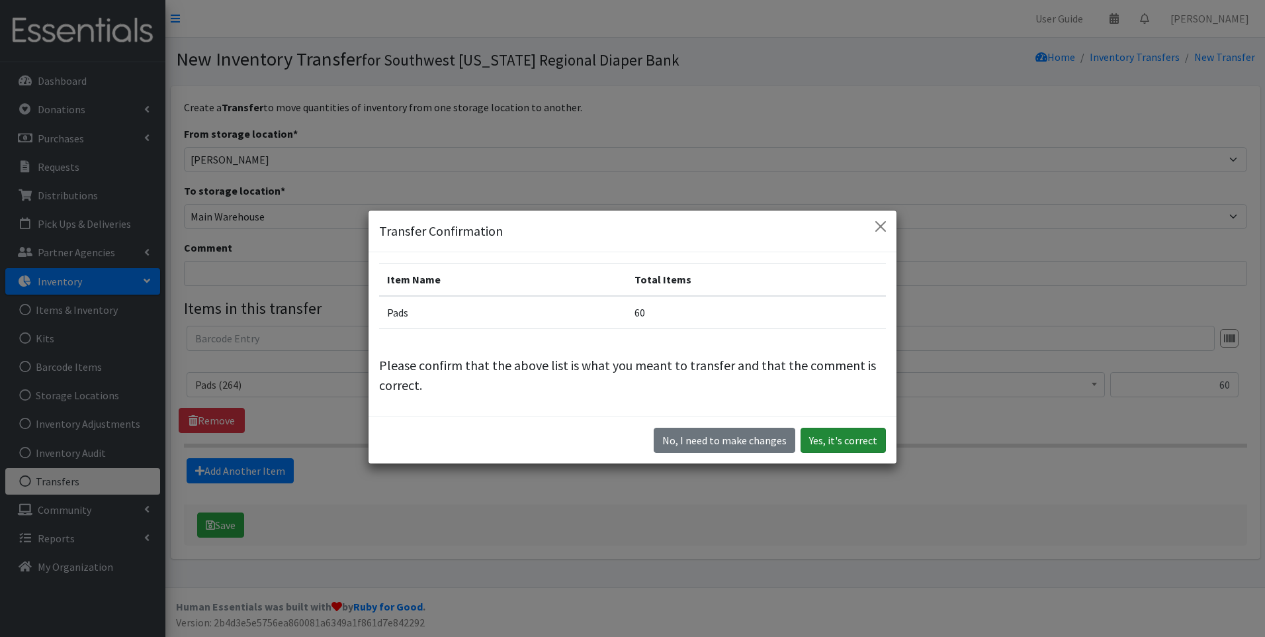 The image size is (1265, 637). I want to click on p: Please confirm that the above list is what you meant to transfer and that the comment is correct., so click(633, 375).